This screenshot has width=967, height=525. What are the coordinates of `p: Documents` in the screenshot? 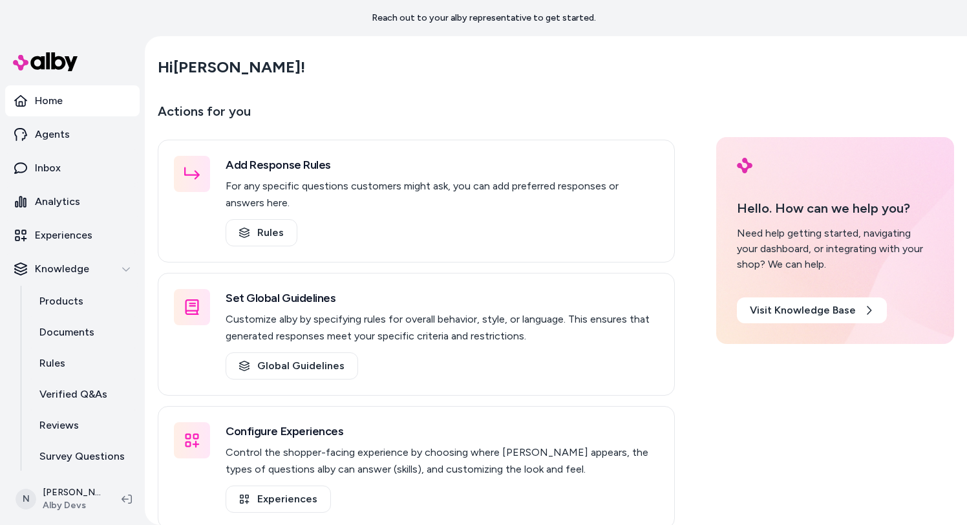 It's located at (67, 332).